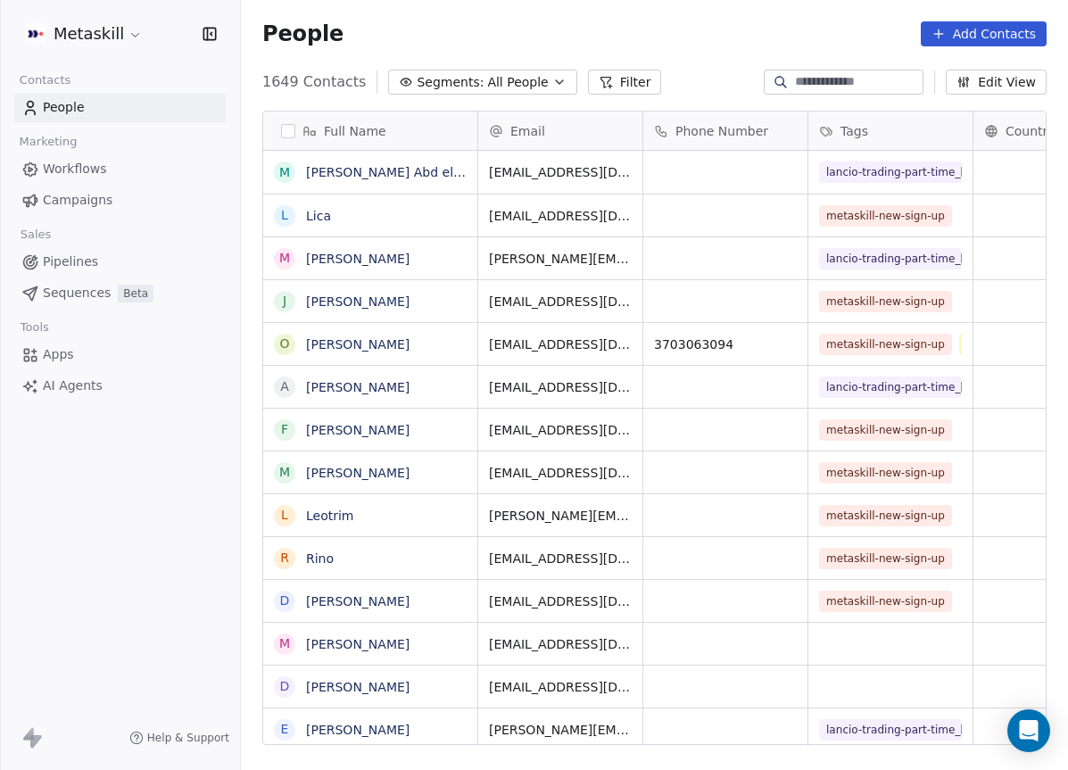  I want to click on span: Phone Number, so click(722, 131).